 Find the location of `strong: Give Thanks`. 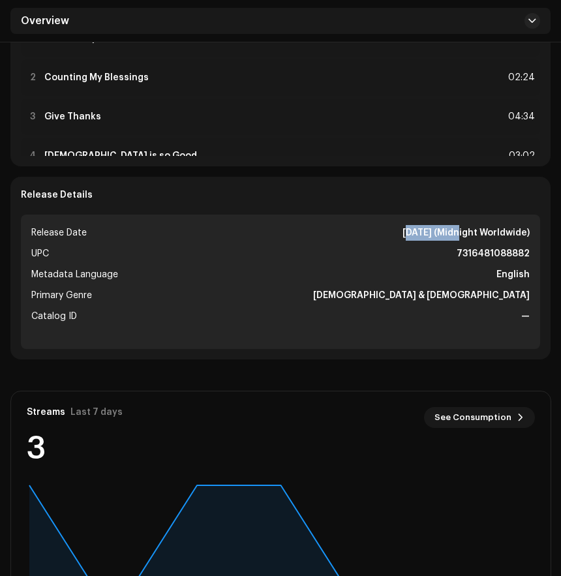

strong: Give Thanks is located at coordinates (72, 117).